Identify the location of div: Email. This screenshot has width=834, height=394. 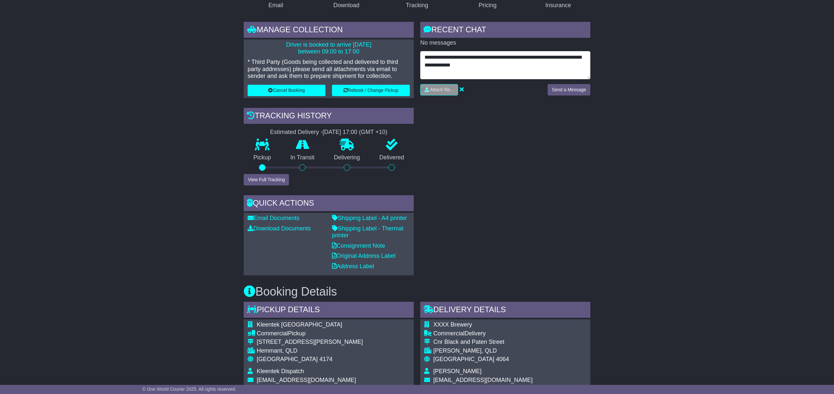
(276, 5).